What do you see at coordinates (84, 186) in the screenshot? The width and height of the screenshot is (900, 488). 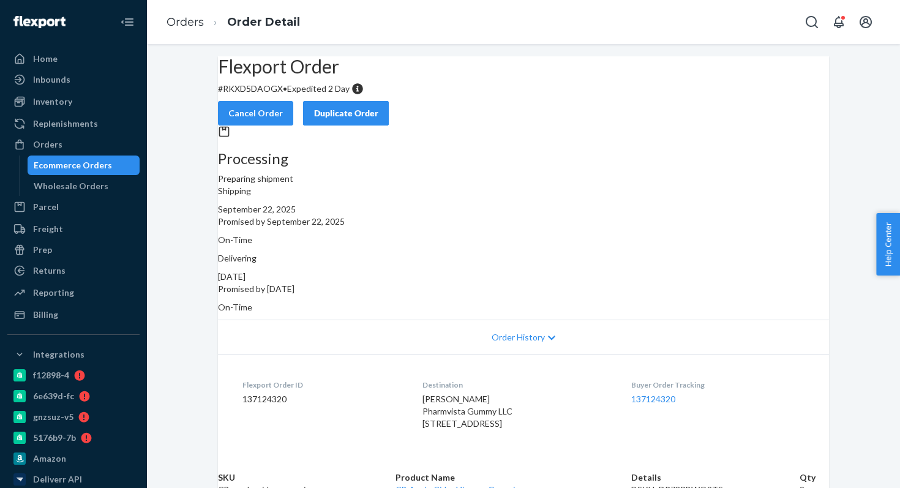 I see `a: Wholesale Orders` at bounding box center [84, 186].